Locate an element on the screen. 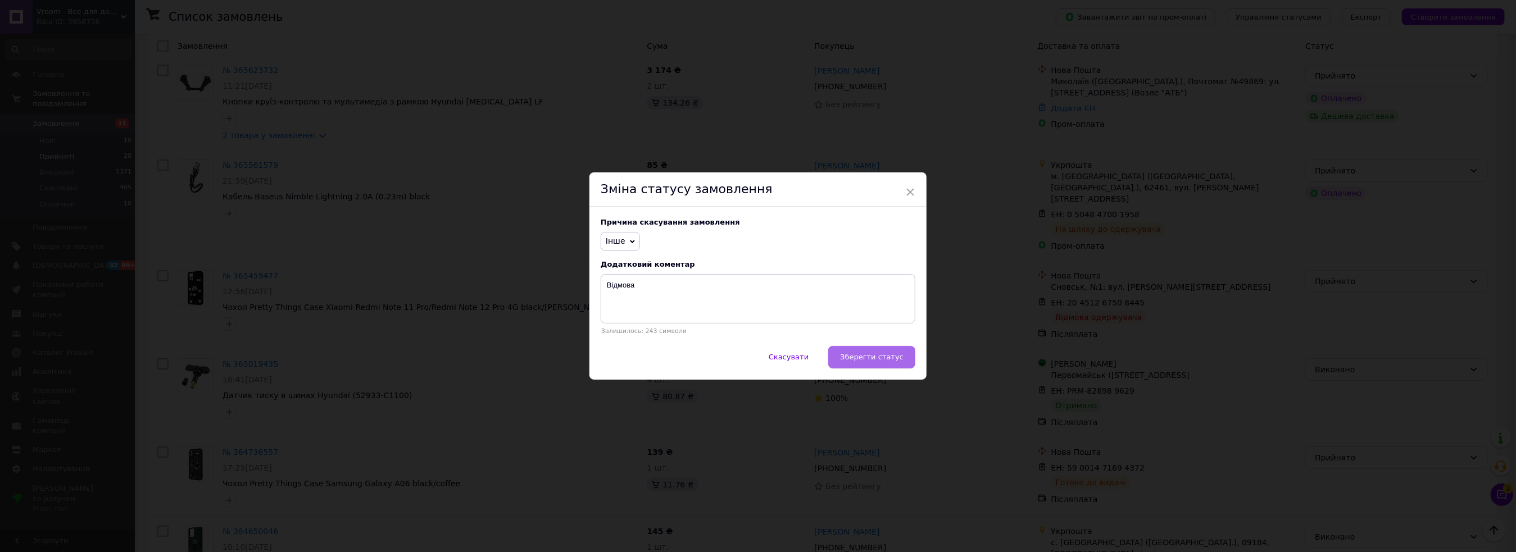 The height and width of the screenshot is (552, 1516). button: Скасувати is located at coordinates (788, 357).